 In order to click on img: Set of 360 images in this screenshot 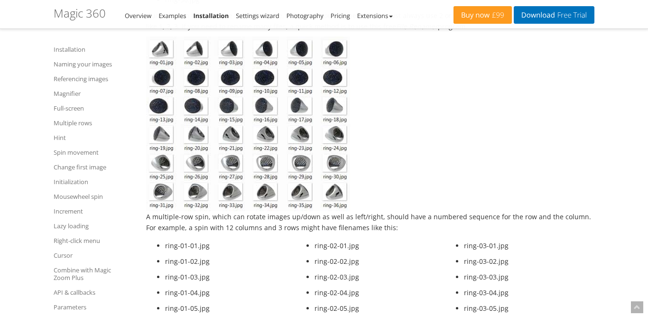, I will do `click(248, 124)`.